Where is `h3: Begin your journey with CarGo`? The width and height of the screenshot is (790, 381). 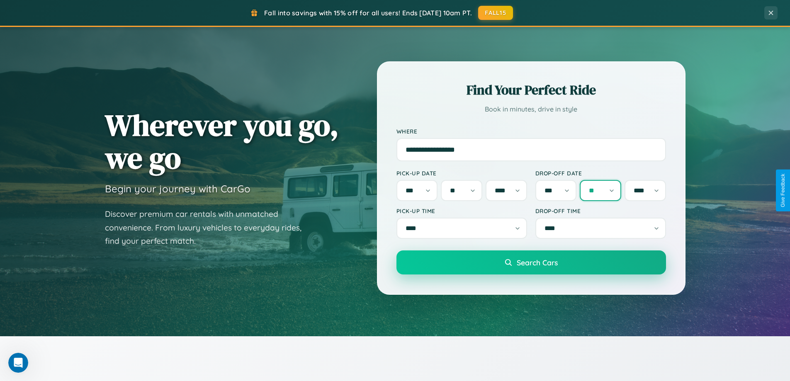 h3: Begin your journey with CarGo is located at coordinates (178, 189).